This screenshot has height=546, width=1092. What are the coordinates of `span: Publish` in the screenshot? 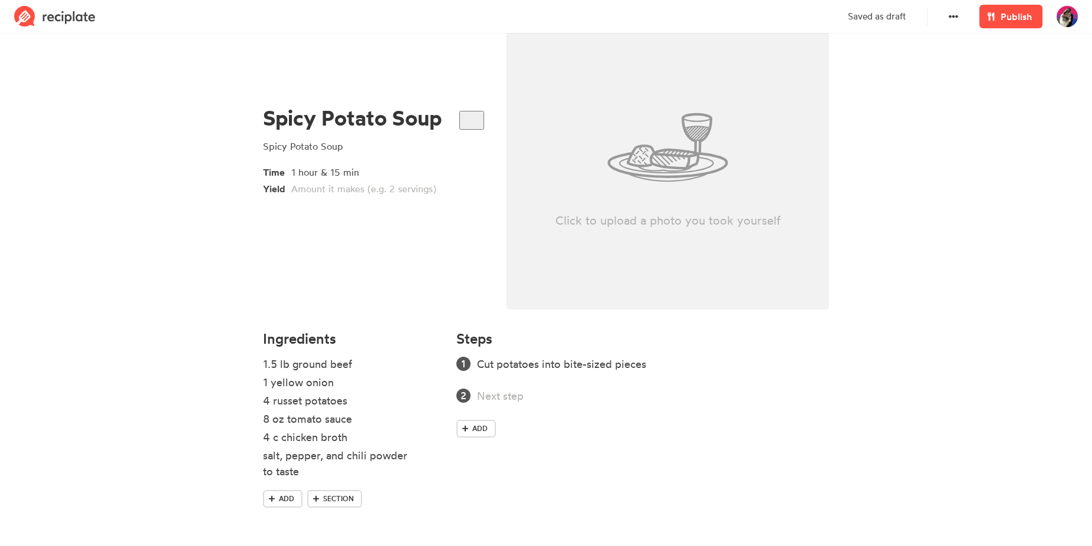 It's located at (1016, 17).